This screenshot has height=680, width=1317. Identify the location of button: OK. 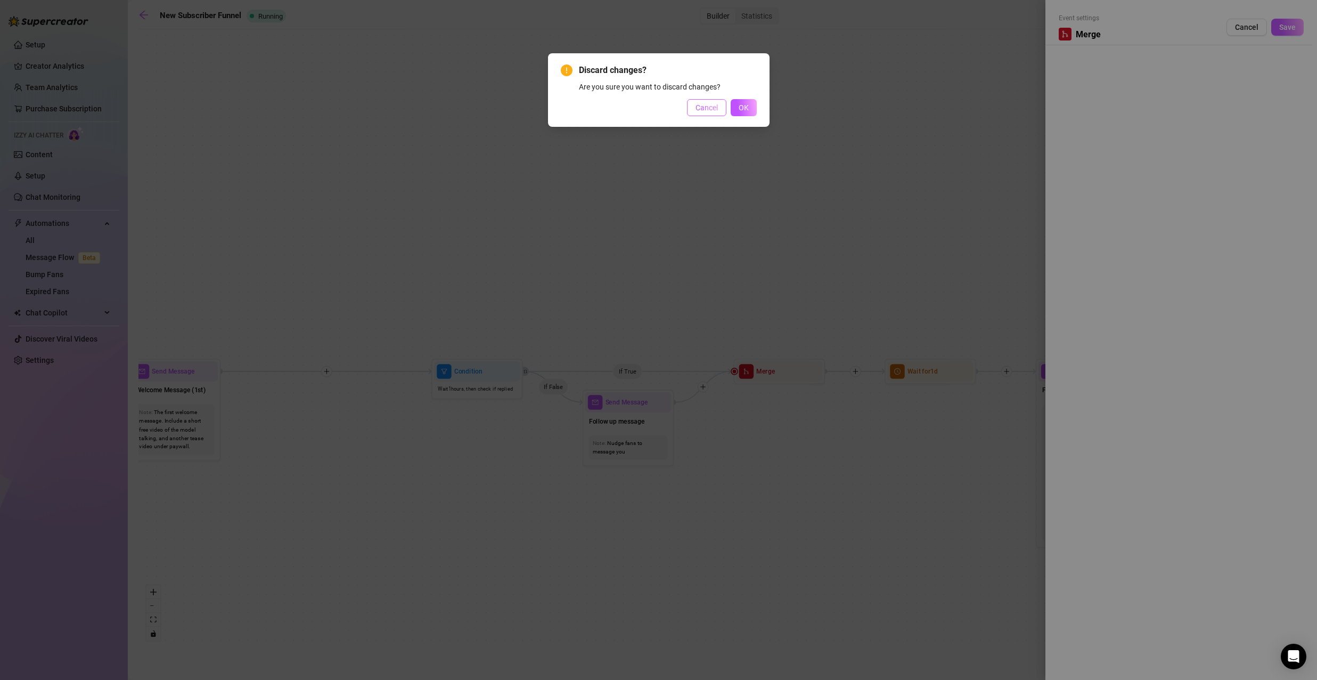
(744, 108).